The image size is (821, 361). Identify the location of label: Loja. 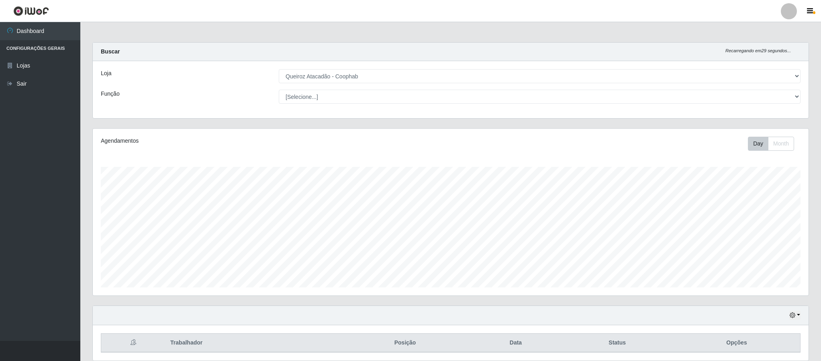
(106, 73).